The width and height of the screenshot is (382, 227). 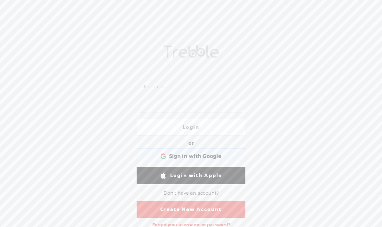 I want to click on input: Username, so click(x=192, y=87).